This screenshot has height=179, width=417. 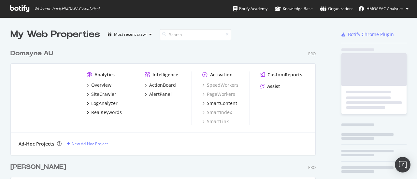 I want to click on a: AlertPanel, so click(x=158, y=94).